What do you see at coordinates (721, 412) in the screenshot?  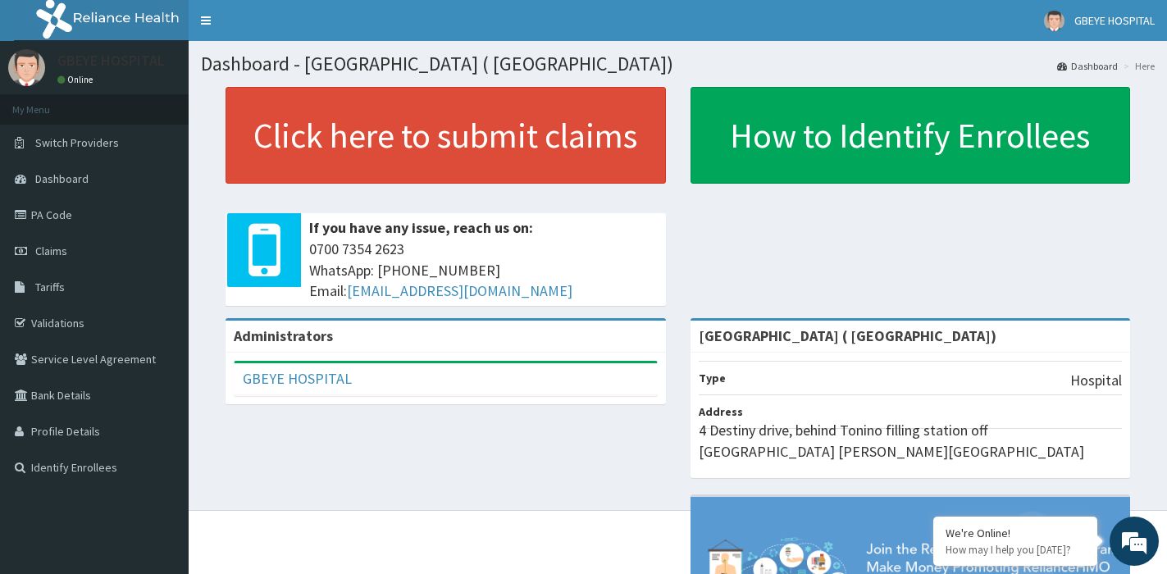 I see `b: Address` at bounding box center [721, 412].